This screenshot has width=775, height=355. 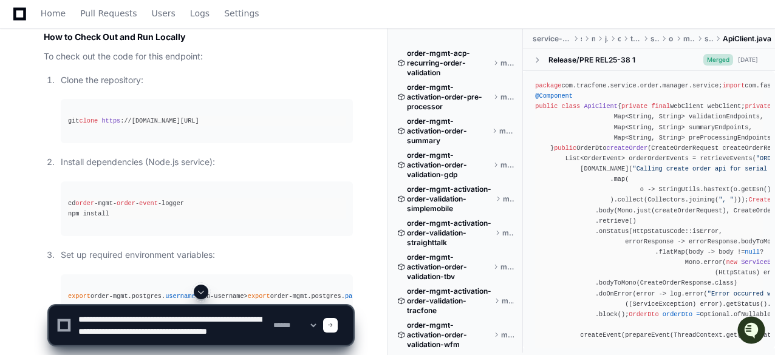 I want to click on span: tracfone, so click(x=635, y=39).